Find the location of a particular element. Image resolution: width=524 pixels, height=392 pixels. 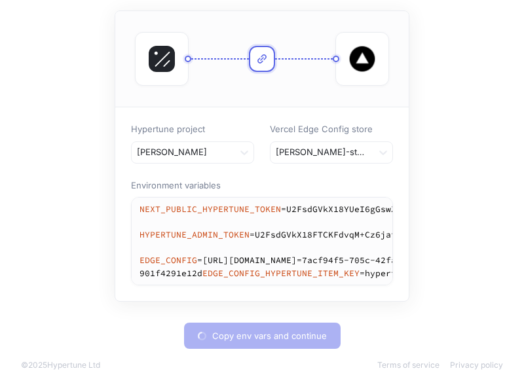

a: Privacy policy is located at coordinates (476, 365).